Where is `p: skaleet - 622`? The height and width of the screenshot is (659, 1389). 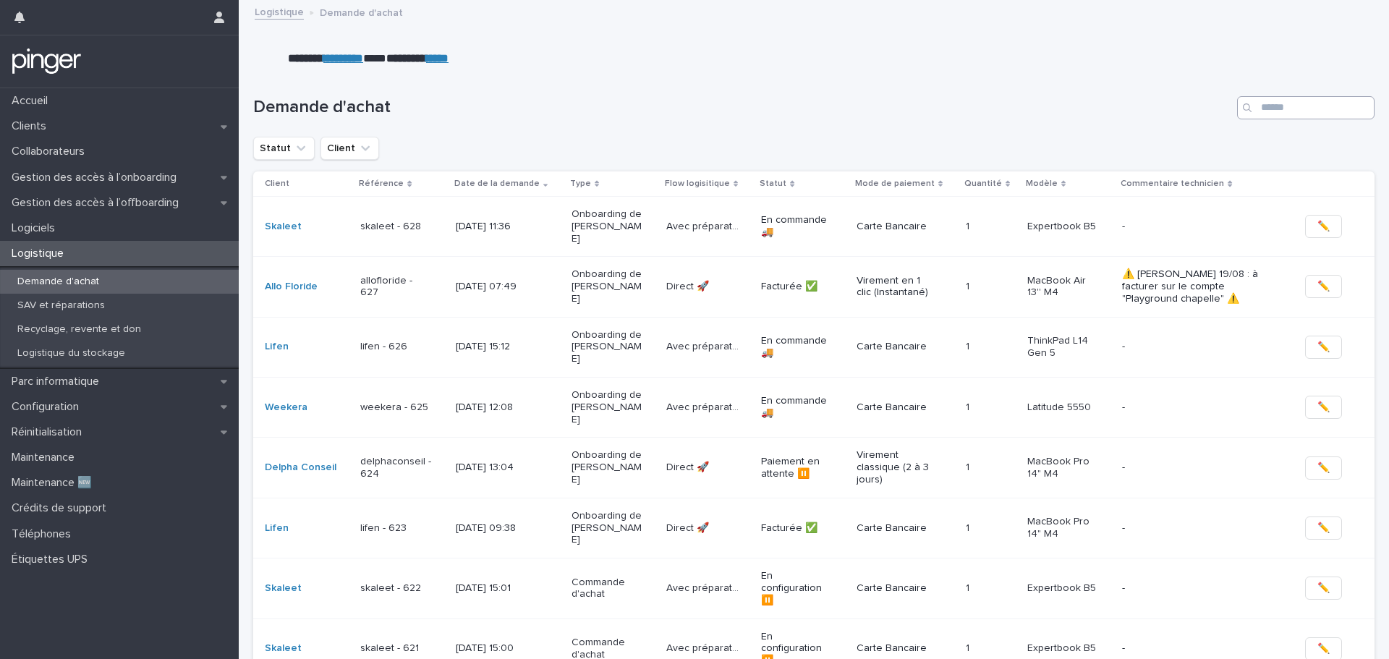
p: skaleet - 622 is located at coordinates (396, 588).